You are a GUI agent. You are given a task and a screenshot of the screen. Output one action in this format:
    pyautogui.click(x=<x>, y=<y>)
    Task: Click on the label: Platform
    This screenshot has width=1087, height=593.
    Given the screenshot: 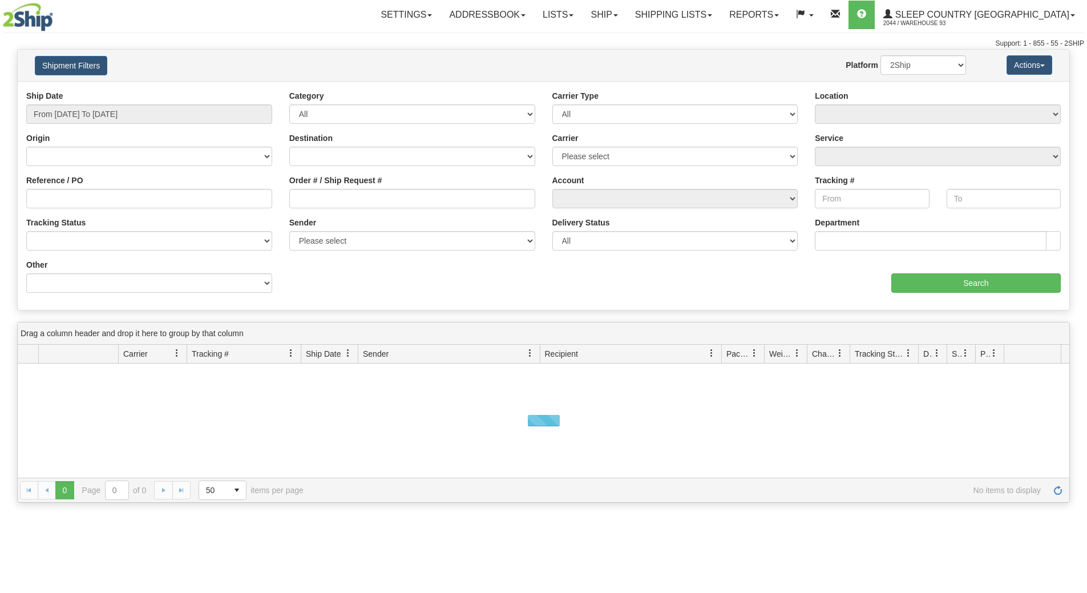 What is the action you would take?
    pyautogui.click(x=862, y=65)
    